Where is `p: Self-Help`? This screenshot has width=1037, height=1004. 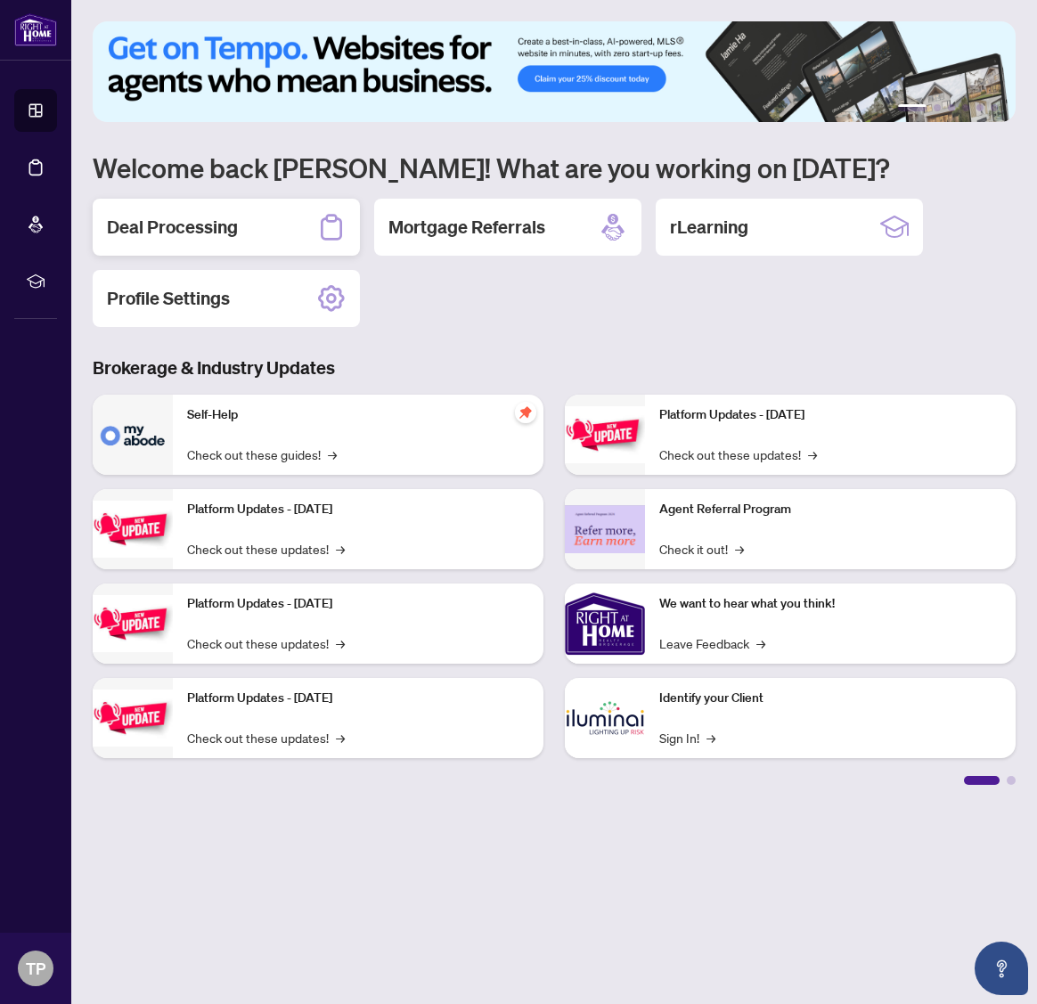
p: Self-Help is located at coordinates (358, 415).